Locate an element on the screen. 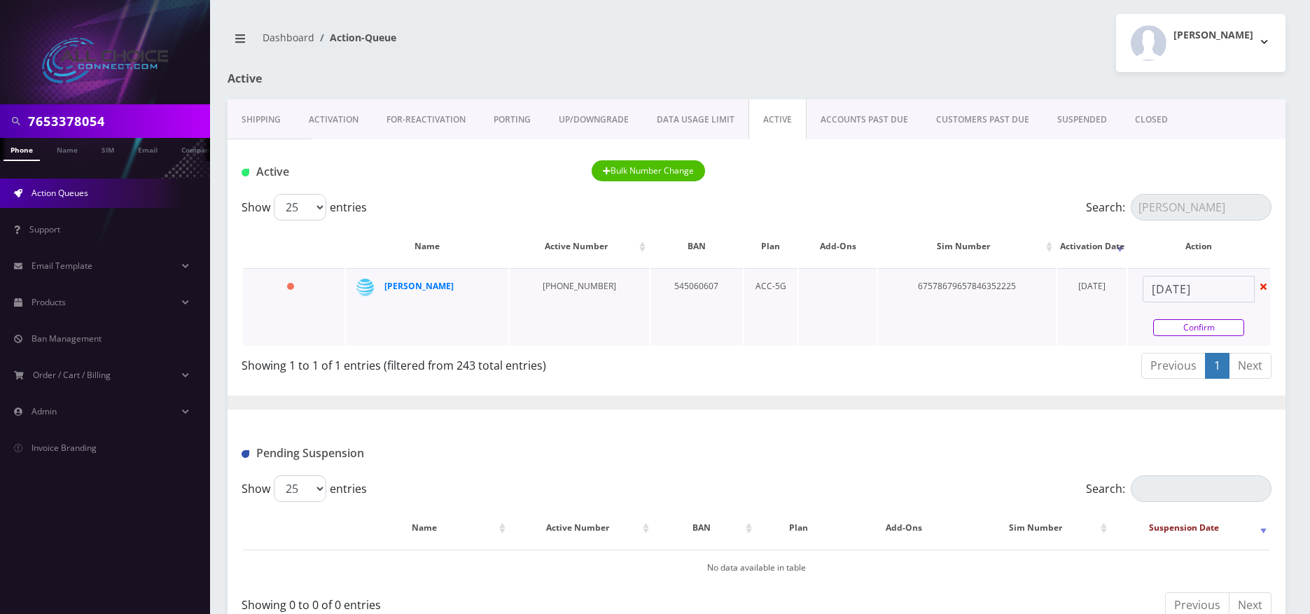 The height and width of the screenshot is (614, 1310). span: Admin is located at coordinates (44, 411).